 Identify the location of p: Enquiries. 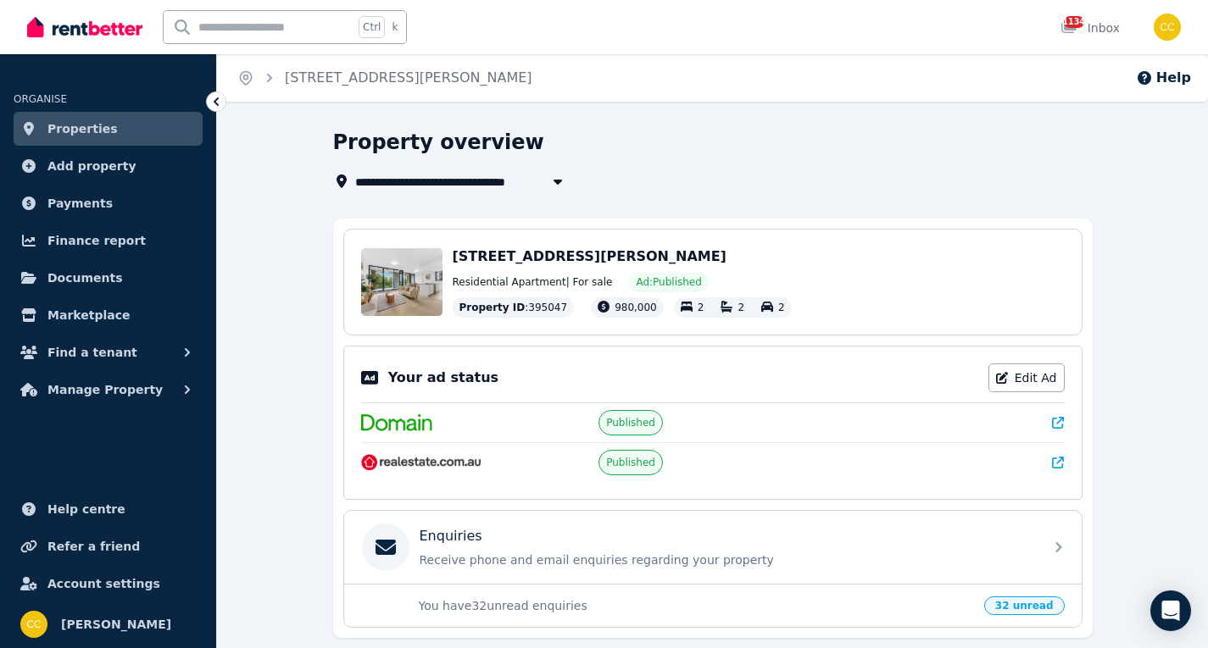
(451, 537).